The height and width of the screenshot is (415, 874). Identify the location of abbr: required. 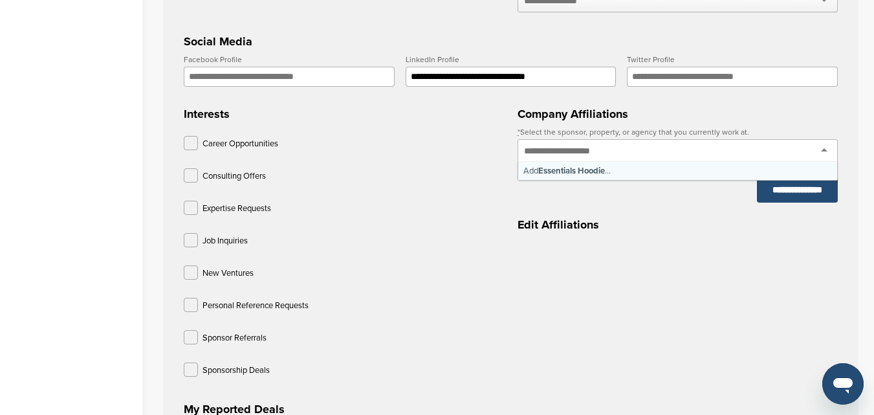
(519, 132).